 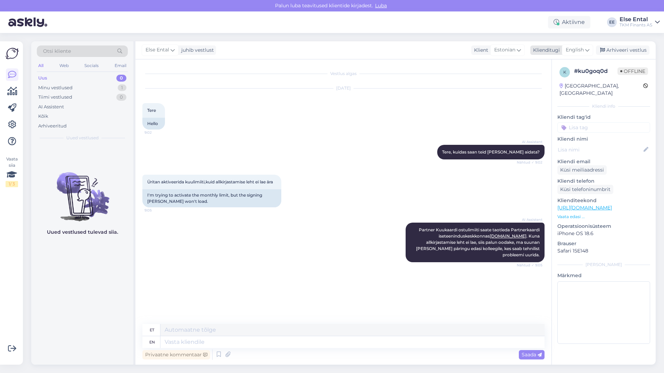 What do you see at coordinates (176, 354) in the screenshot?
I see `div: Privaatne kommentaar` at bounding box center [176, 354].